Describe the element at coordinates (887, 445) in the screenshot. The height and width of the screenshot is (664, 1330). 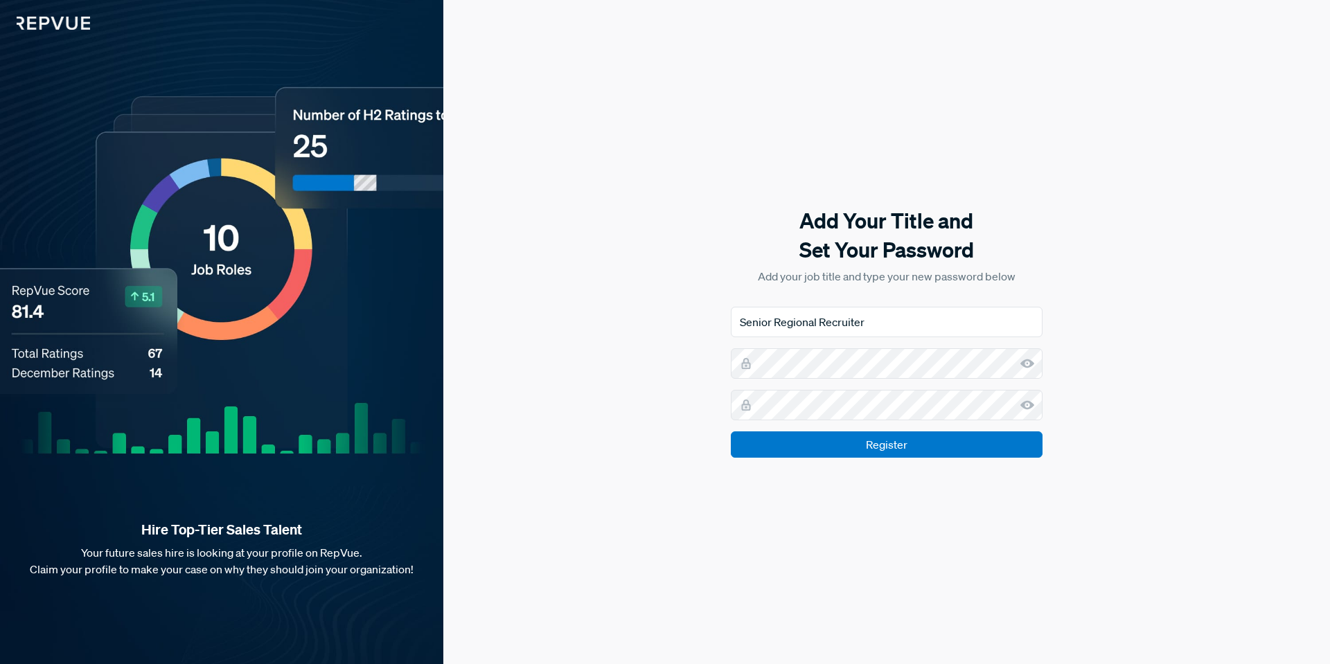
I see `input: Register` at that location.